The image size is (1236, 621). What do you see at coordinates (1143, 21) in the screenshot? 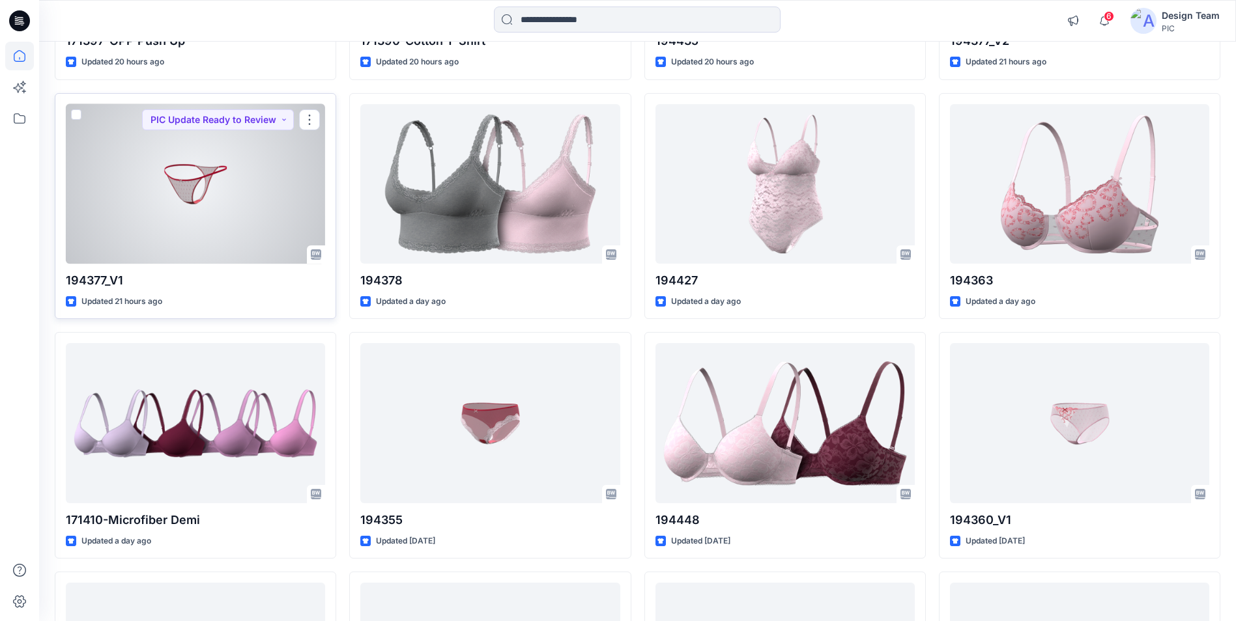
I see `img: avatar` at bounding box center [1143, 21].